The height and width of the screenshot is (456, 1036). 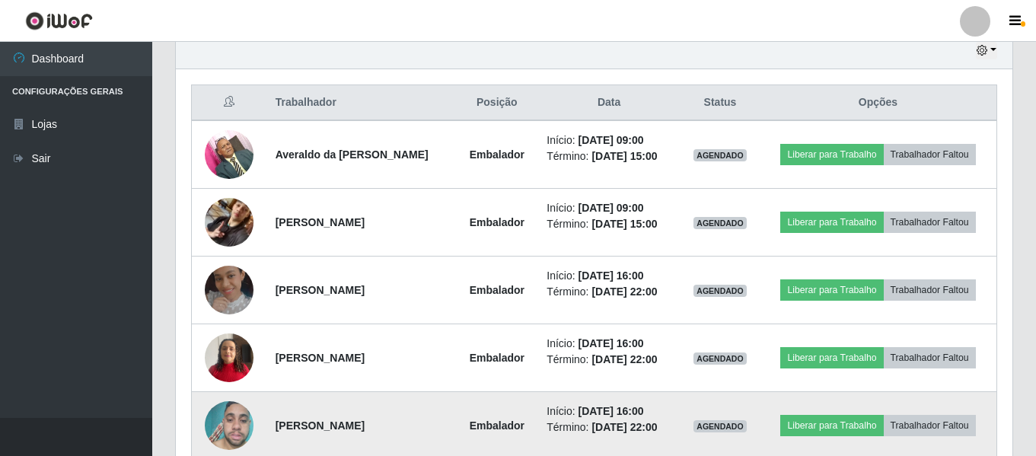 What do you see at coordinates (362, 103) in the screenshot?
I see `th: Trabalhador` at bounding box center [362, 103].